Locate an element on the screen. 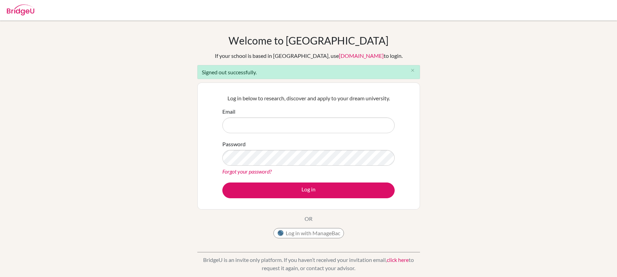 The width and height of the screenshot is (617, 277). button: Close is located at coordinates (412, 71).